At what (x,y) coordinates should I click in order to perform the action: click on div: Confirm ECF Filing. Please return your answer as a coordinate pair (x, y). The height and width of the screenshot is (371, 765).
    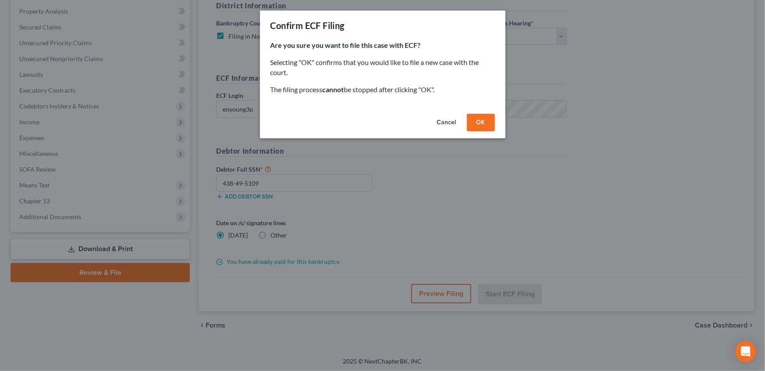
    Looking at the image, I should click on (307, 25).